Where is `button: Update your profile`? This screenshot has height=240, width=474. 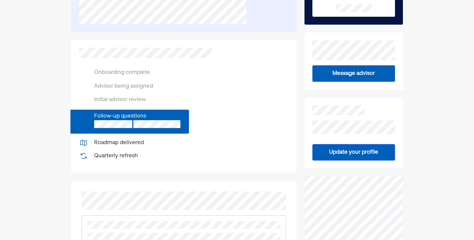 button: Update your profile is located at coordinates (353, 153).